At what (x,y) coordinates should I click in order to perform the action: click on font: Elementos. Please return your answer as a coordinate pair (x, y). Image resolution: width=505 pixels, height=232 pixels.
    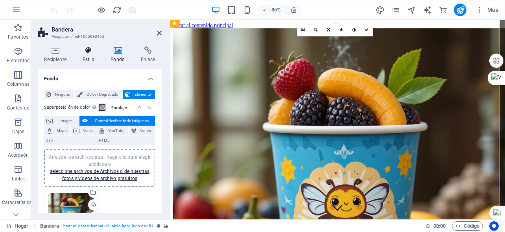
    Looking at the image, I should click on (18, 61).